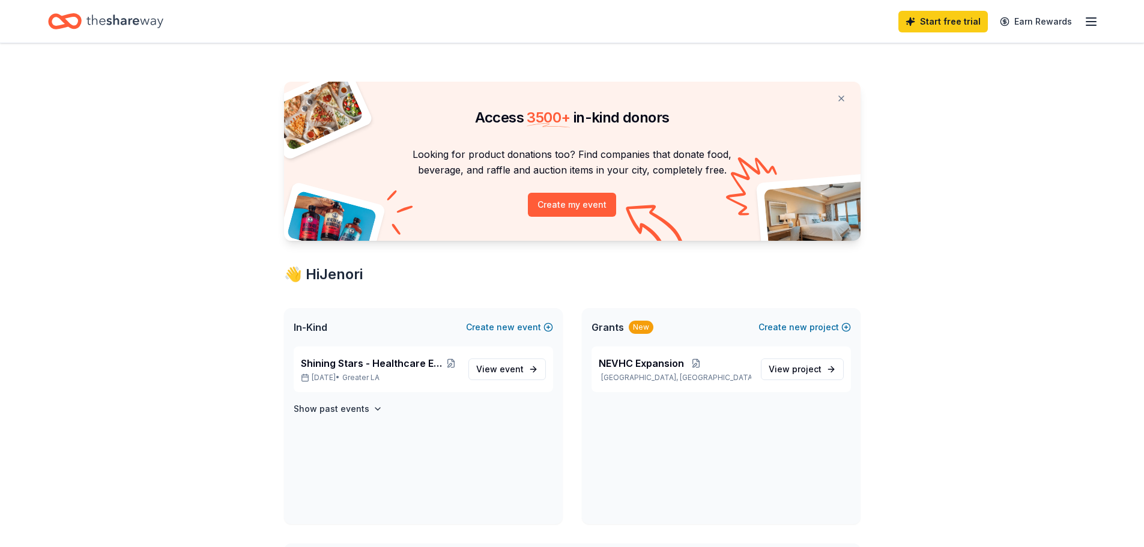 Image resolution: width=1144 pixels, height=547 pixels. Describe the element at coordinates (641, 327) in the screenshot. I see `div: New` at that location.